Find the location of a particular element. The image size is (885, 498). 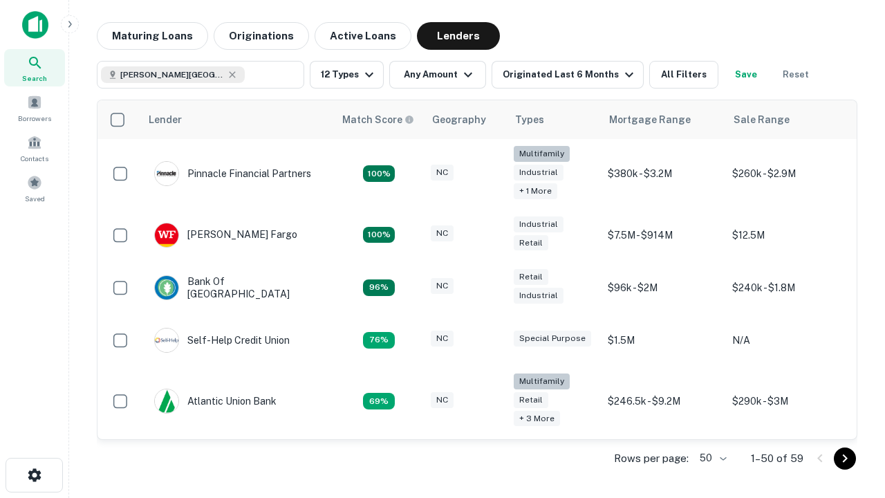

td: $7.5M - $914M is located at coordinates (663, 235).